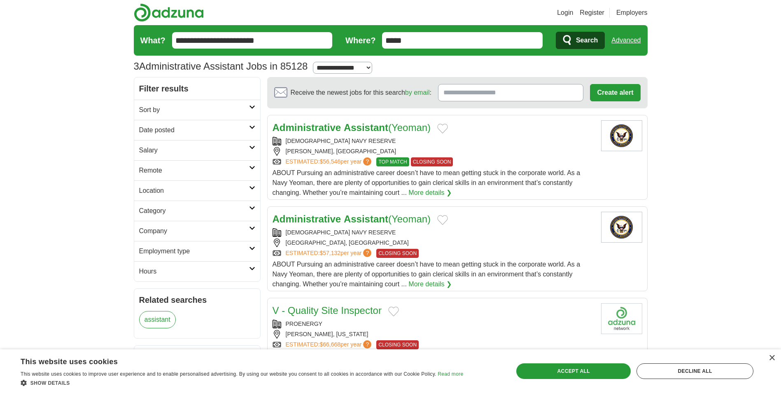  I want to click on a: Advanced, so click(626, 40).